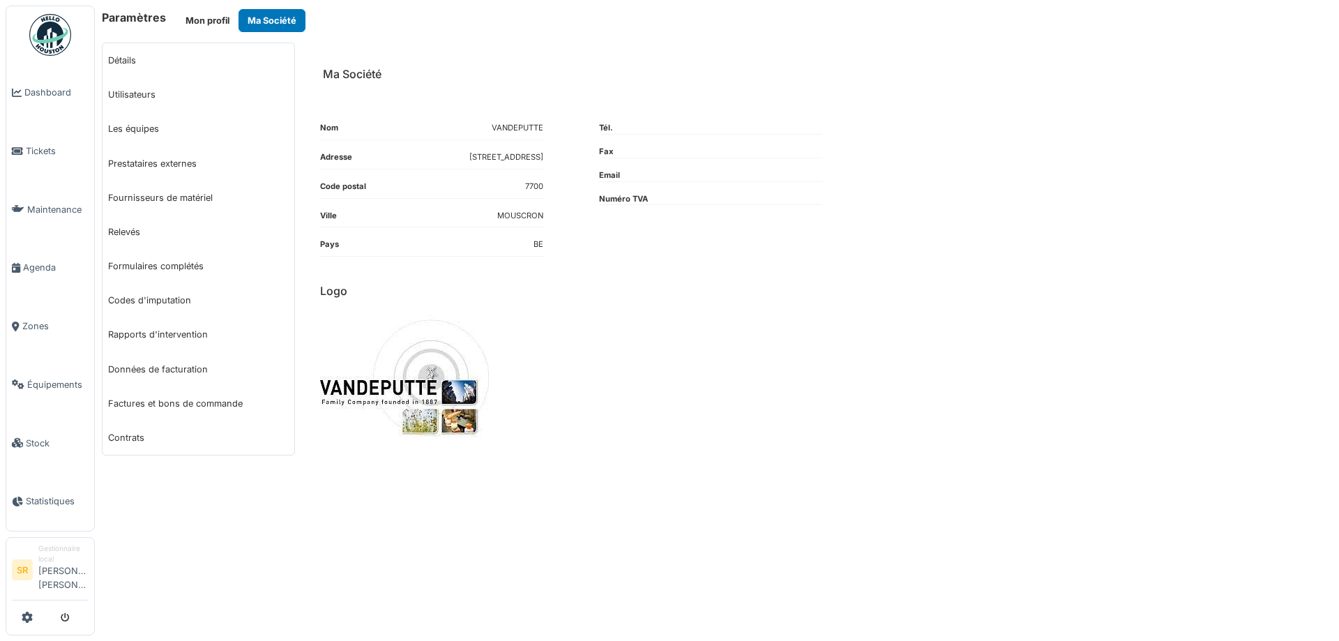  Describe the element at coordinates (198, 266) in the screenshot. I see `a: Formulaires complétés` at that location.